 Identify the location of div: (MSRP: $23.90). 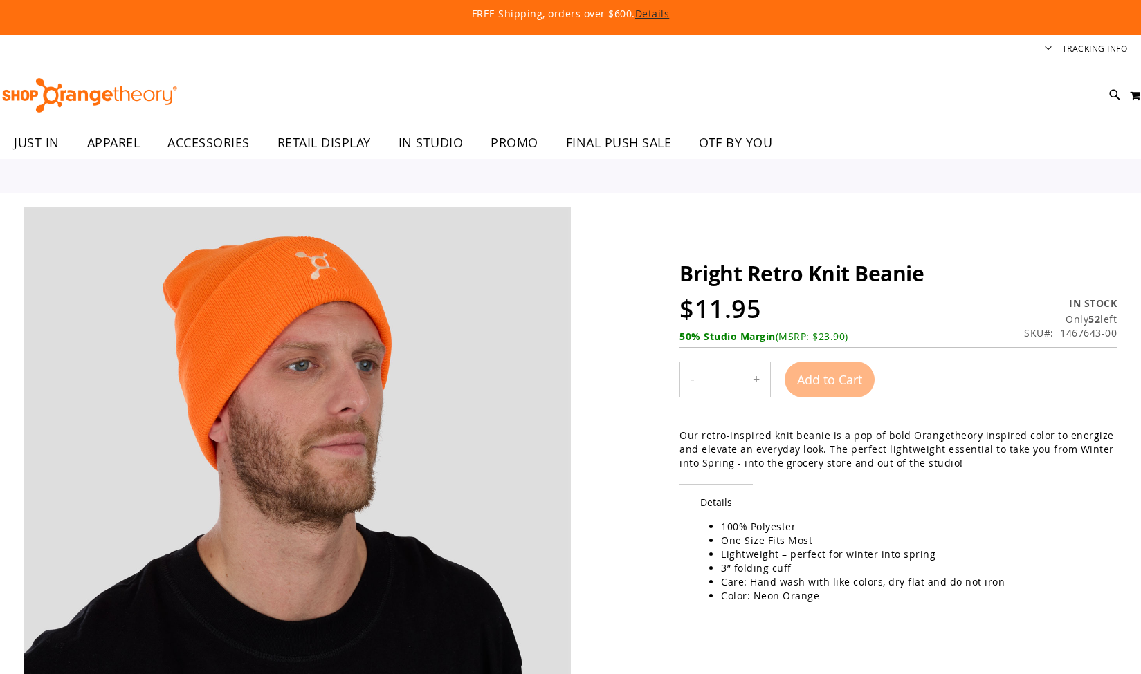
(898, 337).